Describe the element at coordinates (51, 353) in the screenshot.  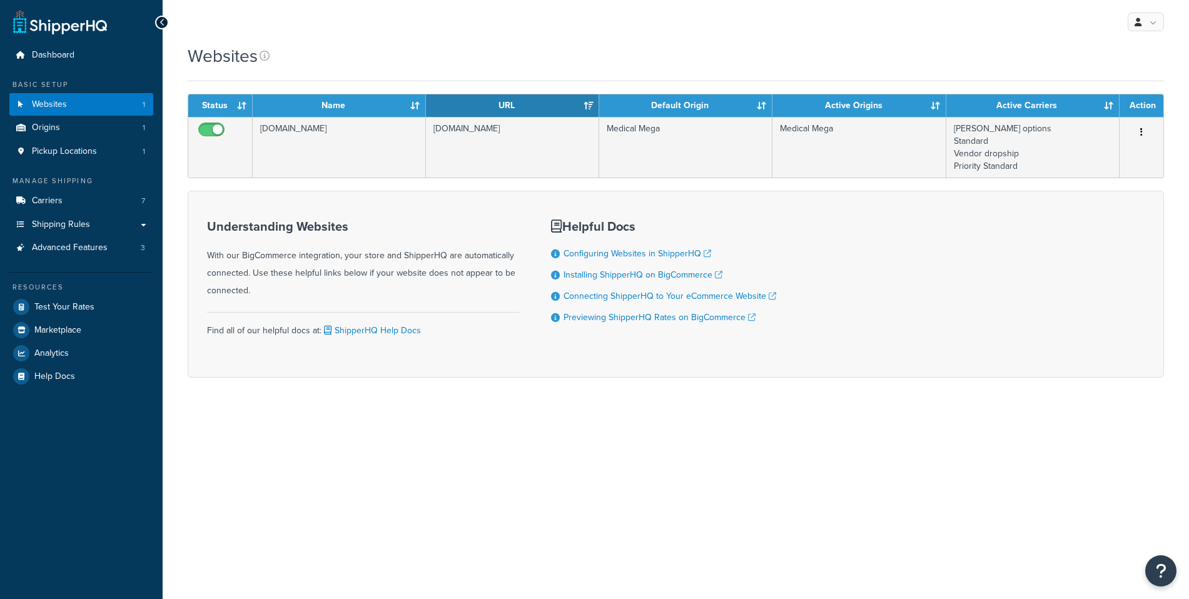
I see `span: Analytics` at that location.